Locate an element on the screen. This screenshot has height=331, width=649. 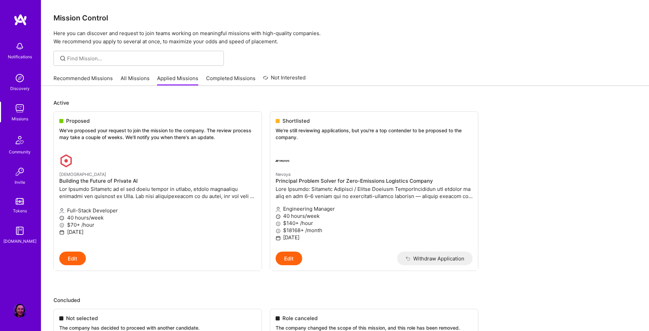
div: Invite is located at coordinates (20, 182).